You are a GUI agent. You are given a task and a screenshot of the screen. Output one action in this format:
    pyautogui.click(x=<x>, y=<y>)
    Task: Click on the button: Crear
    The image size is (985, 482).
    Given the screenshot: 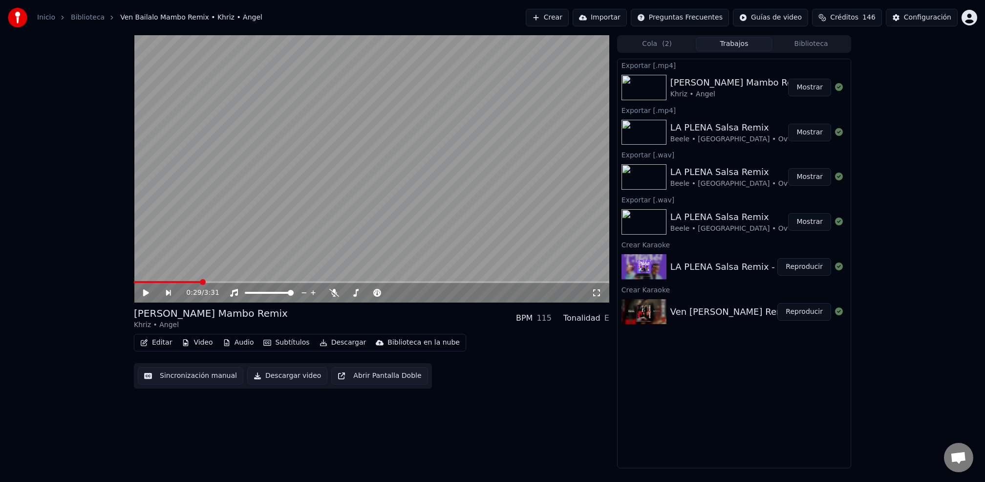 What is the action you would take?
    pyautogui.click(x=547, y=18)
    